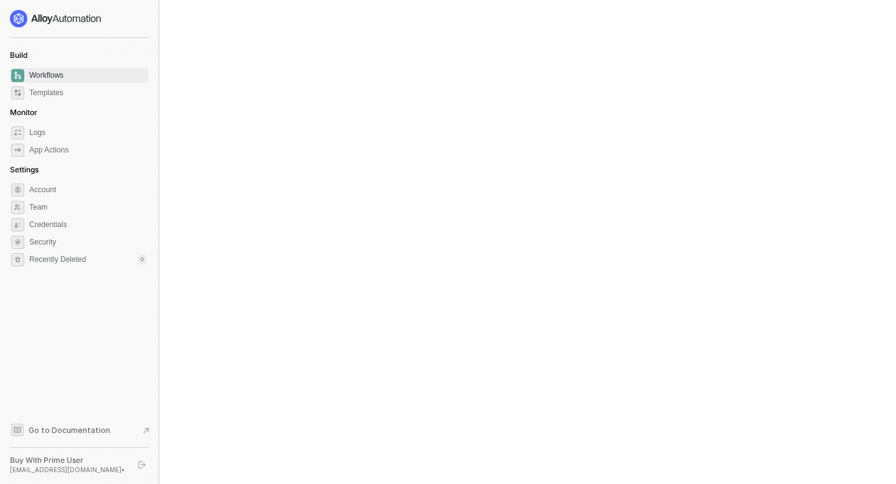 Image resolution: width=896 pixels, height=484 pixels. I want to click on div: Buy With Prime User, so click(68, 460).